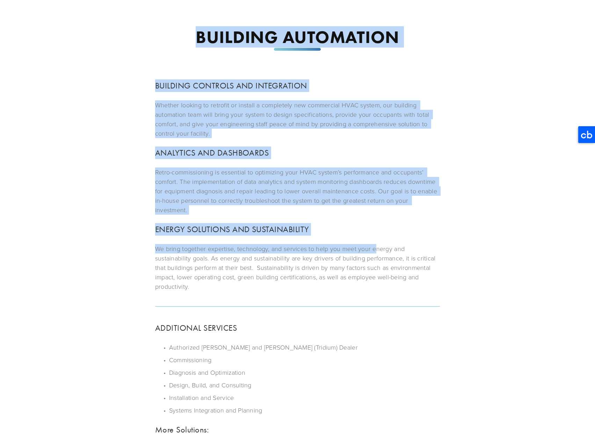 The image size is (595, 444). What do you see at coordinates (304, 360) in the screenshot?
I see `p: Commissioning` at bounding box center [304, 360].